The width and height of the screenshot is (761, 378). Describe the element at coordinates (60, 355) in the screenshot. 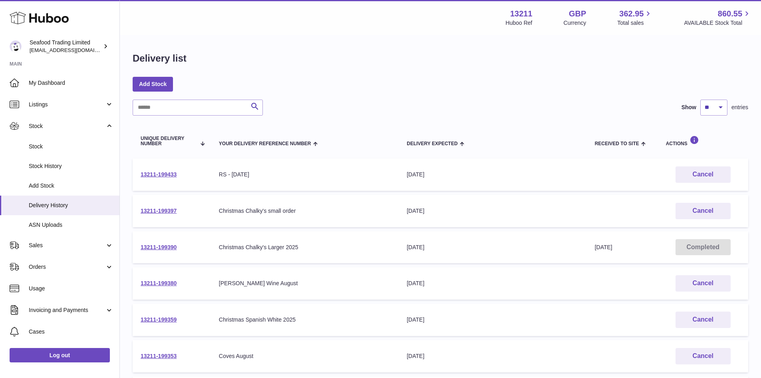

I see `a: Log out` at that location.